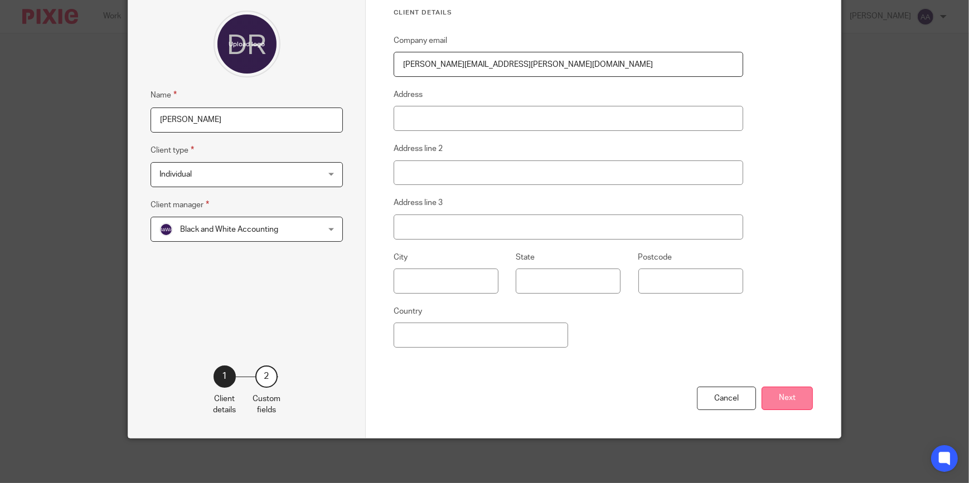  I want to click on span: Black and White Accounting, so click(229, 230).